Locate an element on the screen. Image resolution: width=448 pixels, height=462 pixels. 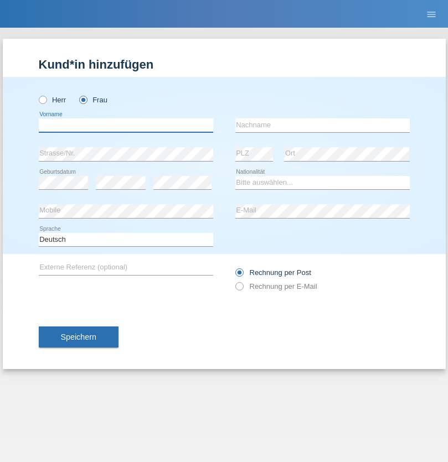
label: Herr is located at coordinates (53, 100).